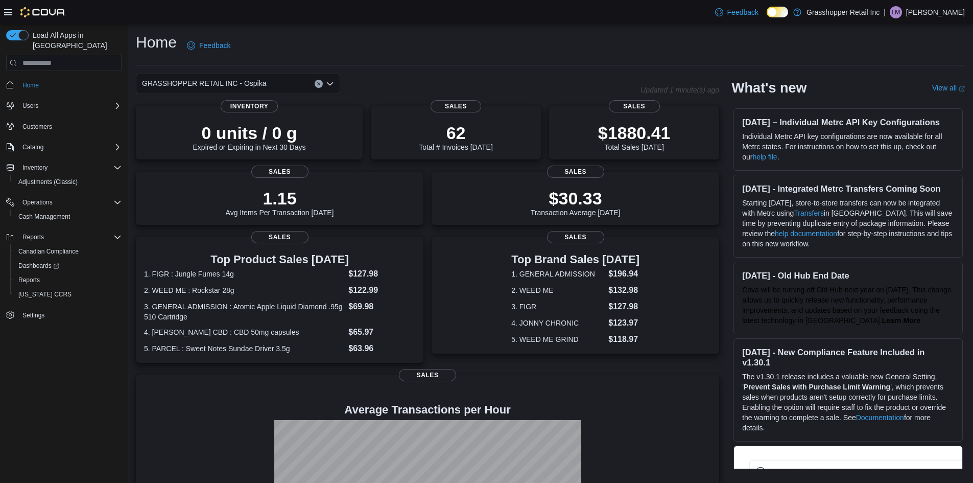 Image resolution: width=973 pixels, height=483 pixels. I want to click on button: Cash Management, so click(68, 217).